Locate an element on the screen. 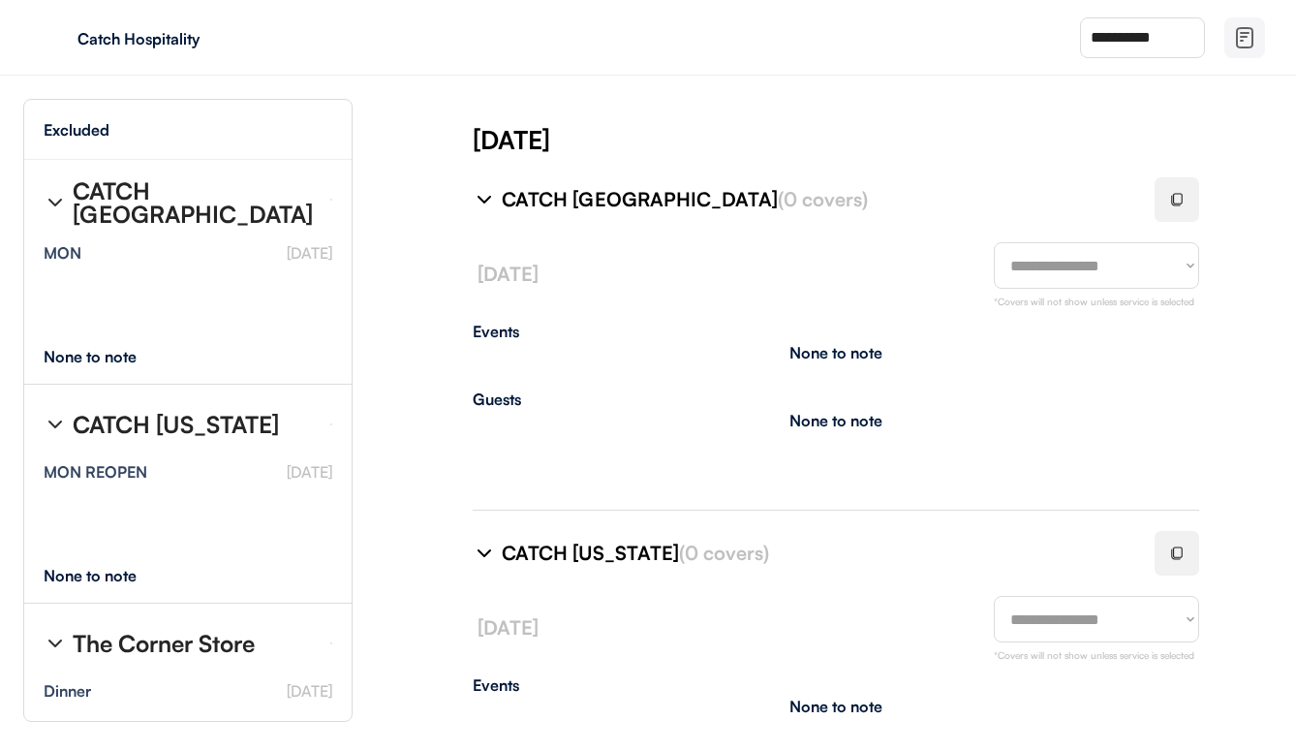  div: The Corner Store is located at coordinates (164, 643).